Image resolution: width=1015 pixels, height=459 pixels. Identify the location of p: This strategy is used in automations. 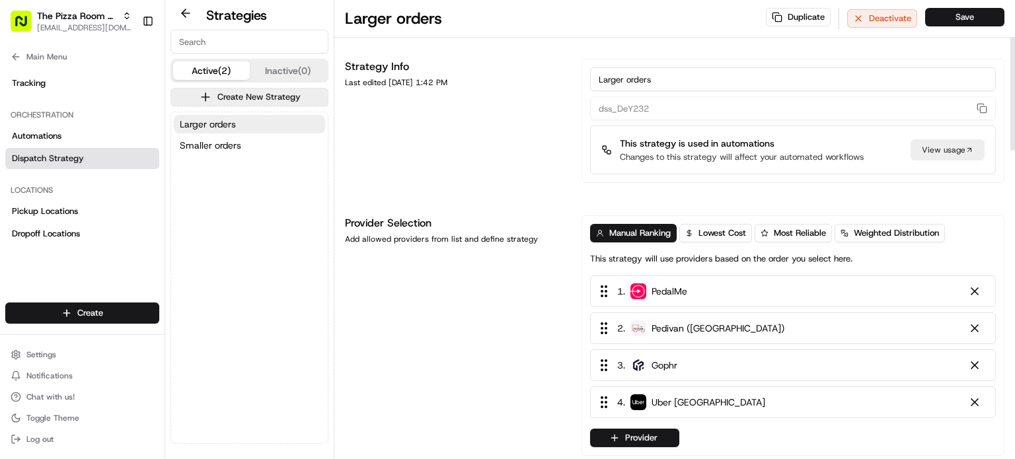
(741, 143).